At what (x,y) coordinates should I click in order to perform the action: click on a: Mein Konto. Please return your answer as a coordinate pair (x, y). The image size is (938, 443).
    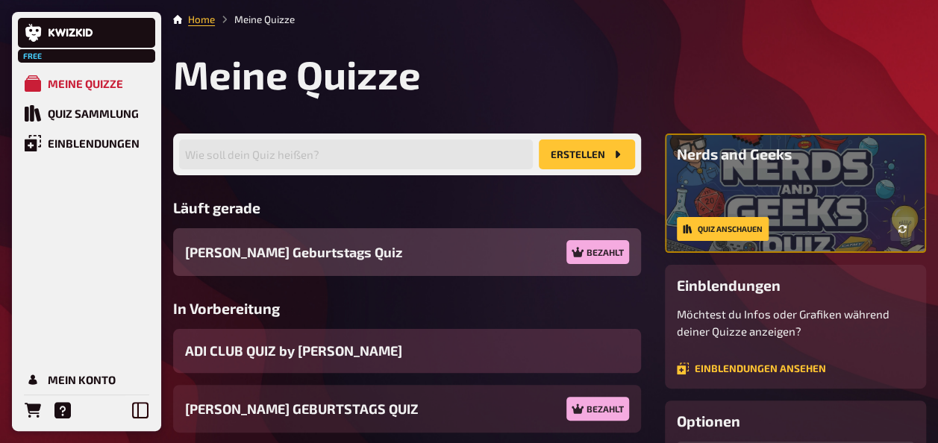
    Looking at the image, I should click on (87, 380).